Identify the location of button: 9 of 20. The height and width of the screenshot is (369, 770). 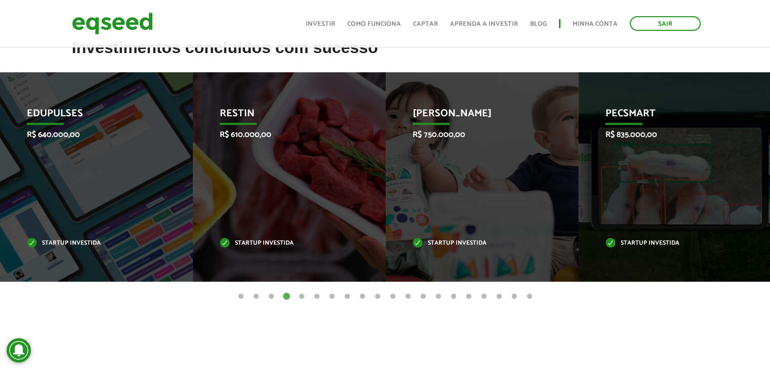
(362, 297).